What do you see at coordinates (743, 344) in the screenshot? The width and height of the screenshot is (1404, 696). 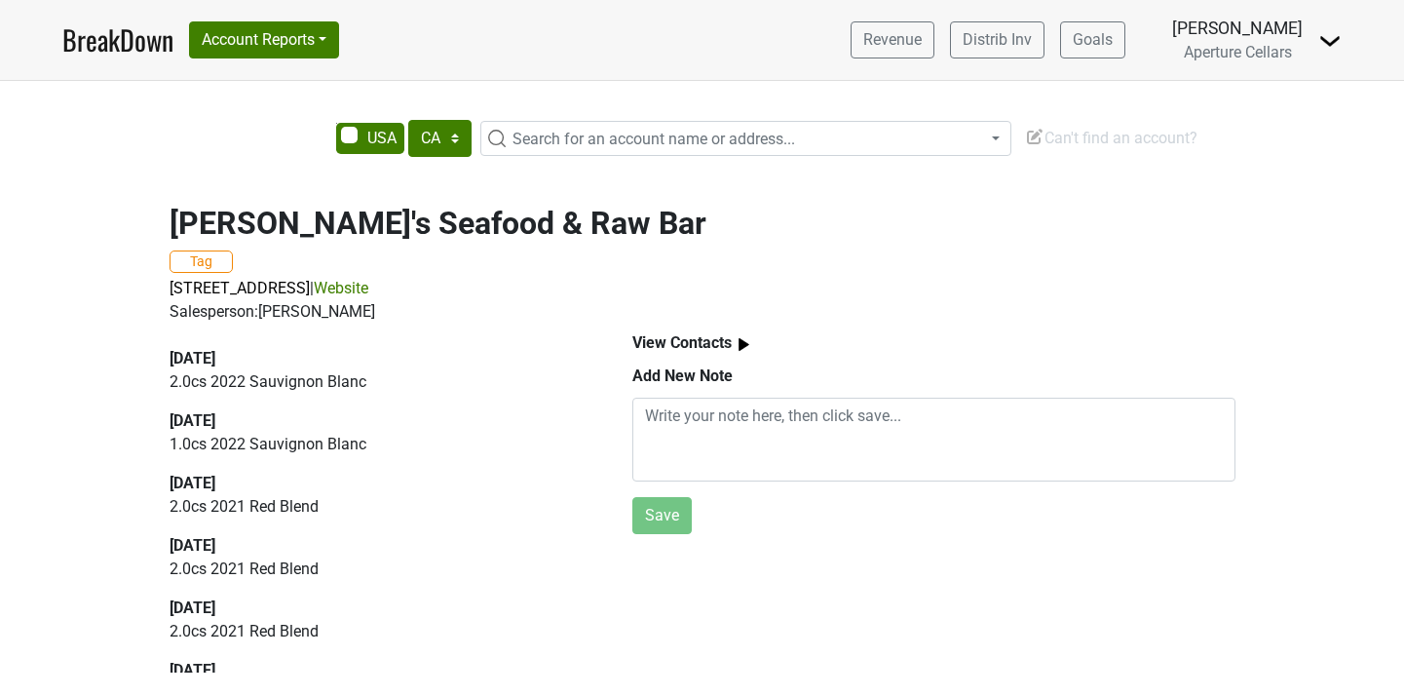 I see `img: arrow_right.svg` at bounding box center [743, 344].